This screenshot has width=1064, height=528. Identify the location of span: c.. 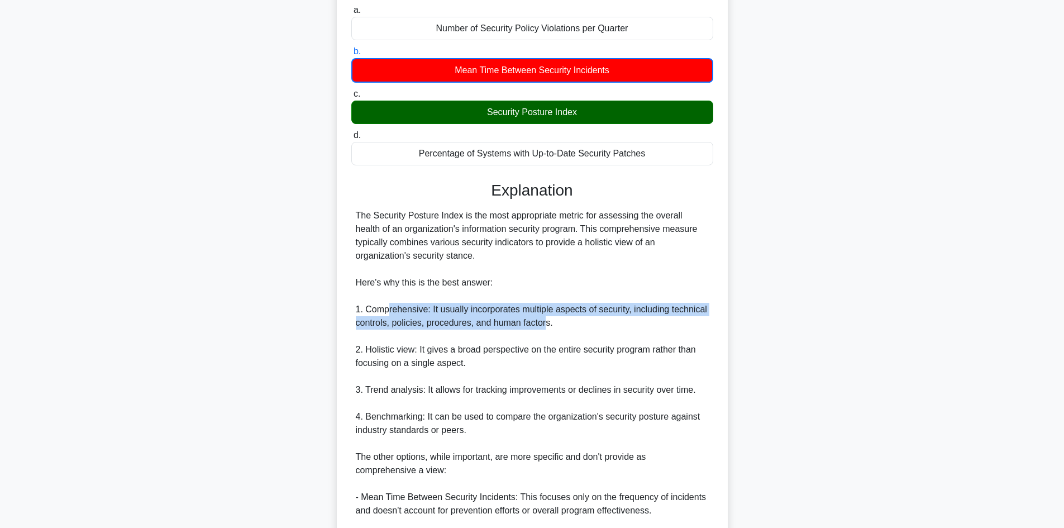
(357, 93).